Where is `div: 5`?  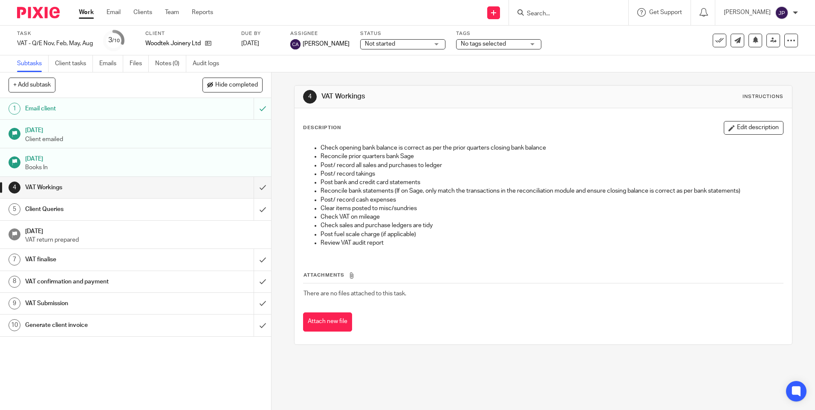
div: 5 is located at coordinates (14, 209).